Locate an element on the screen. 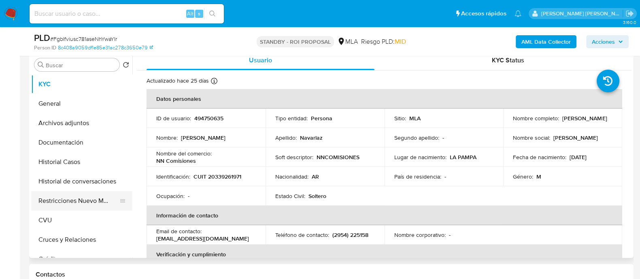  span: Usuario is located at coordinates (260, 60).